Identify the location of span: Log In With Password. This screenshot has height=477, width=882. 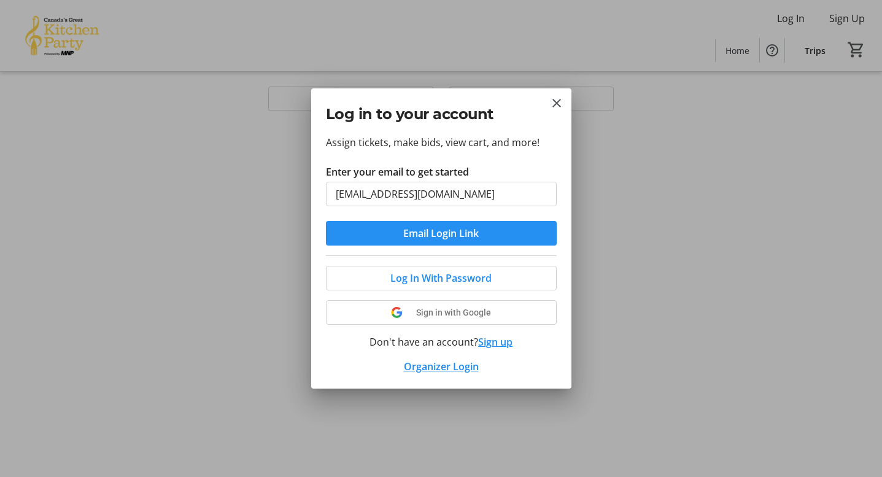
(441, 278).